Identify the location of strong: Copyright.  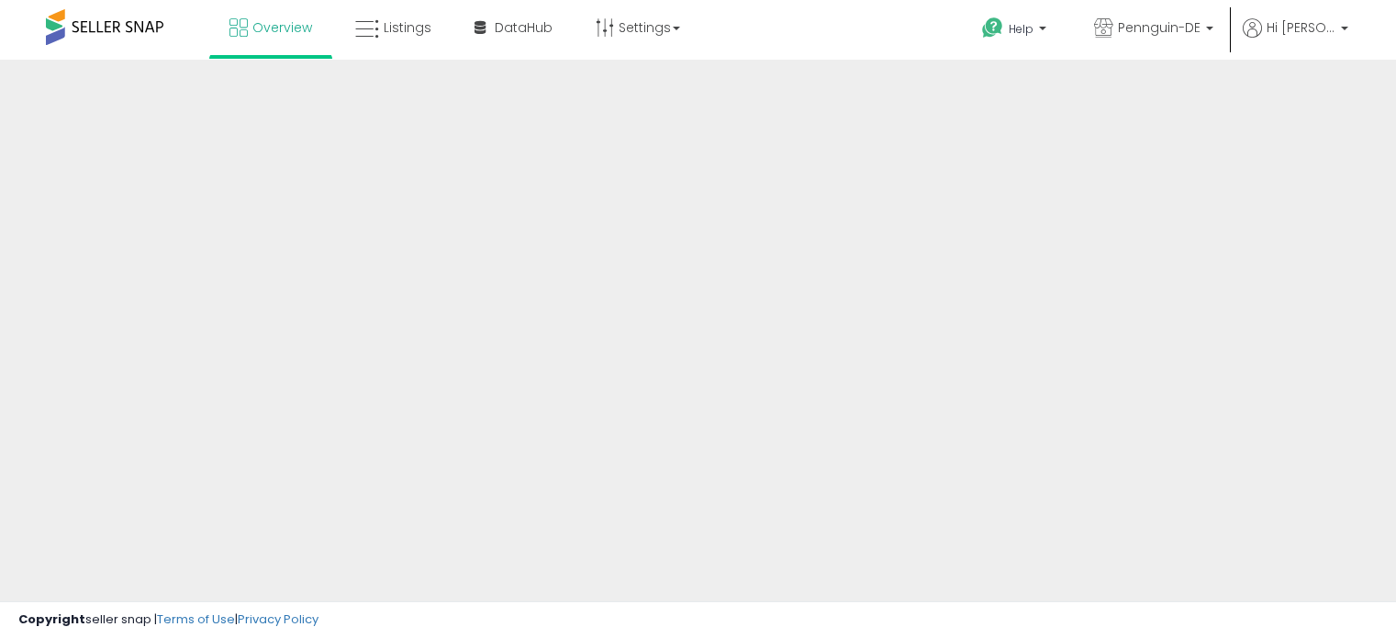
(51, 619).